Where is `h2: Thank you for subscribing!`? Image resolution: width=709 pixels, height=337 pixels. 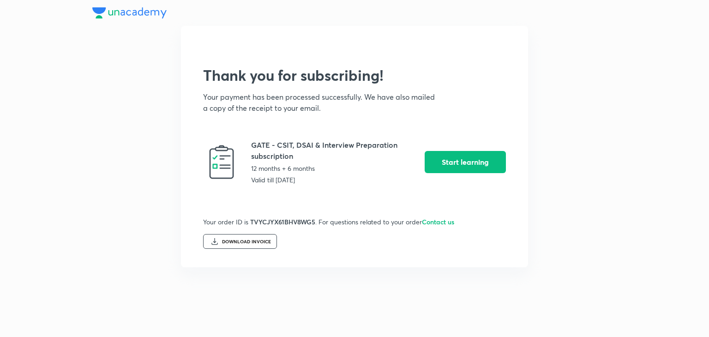
h2: Thank you for subscribing! is located at coordinates (355, 75).